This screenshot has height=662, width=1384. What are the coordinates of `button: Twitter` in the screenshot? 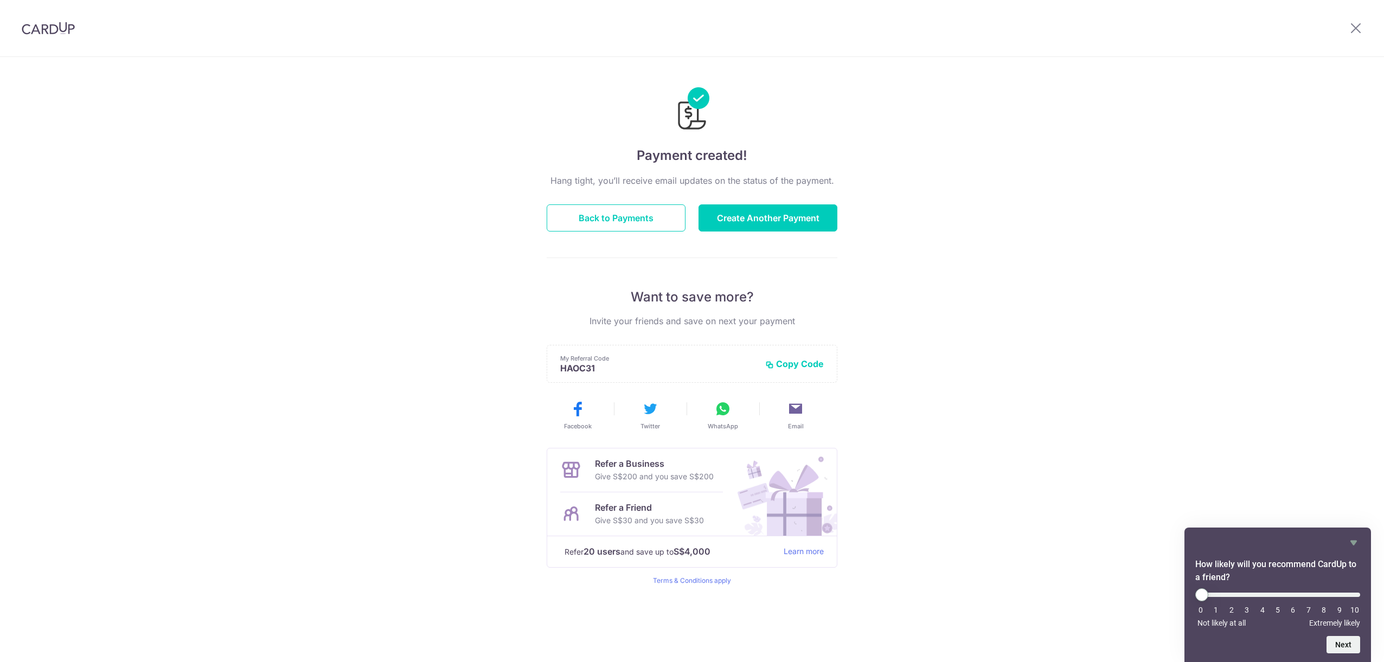 It's located at (650, 415).